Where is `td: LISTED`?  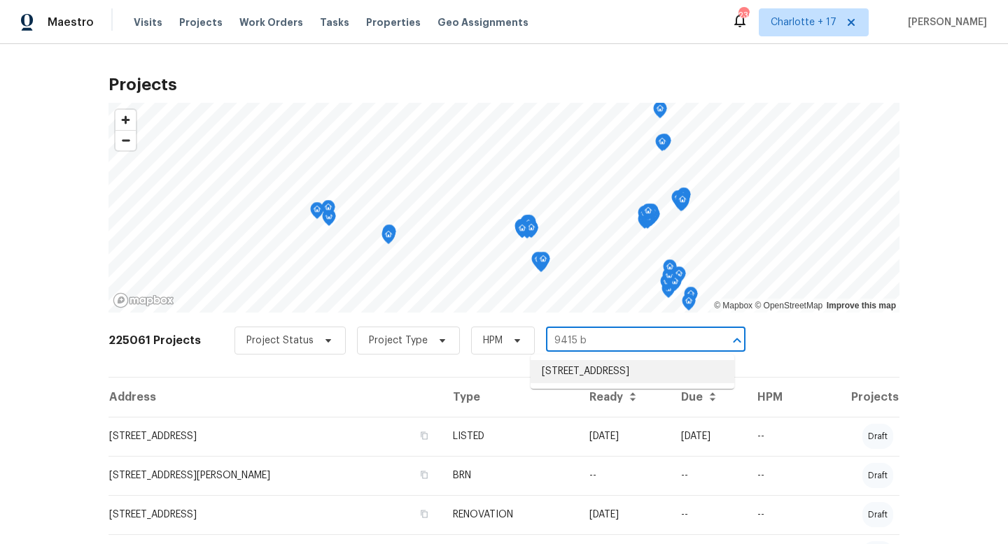
td: LISTED is located at coordinates (509, 437).